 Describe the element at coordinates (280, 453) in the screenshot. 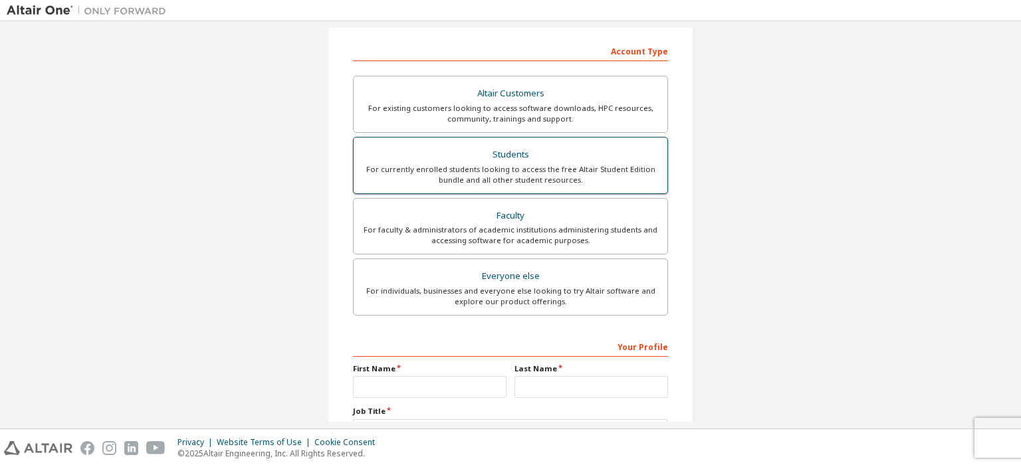

I see `p: © 2025 Altair Engineering, Inc. All Rights Reserved.` at that location.